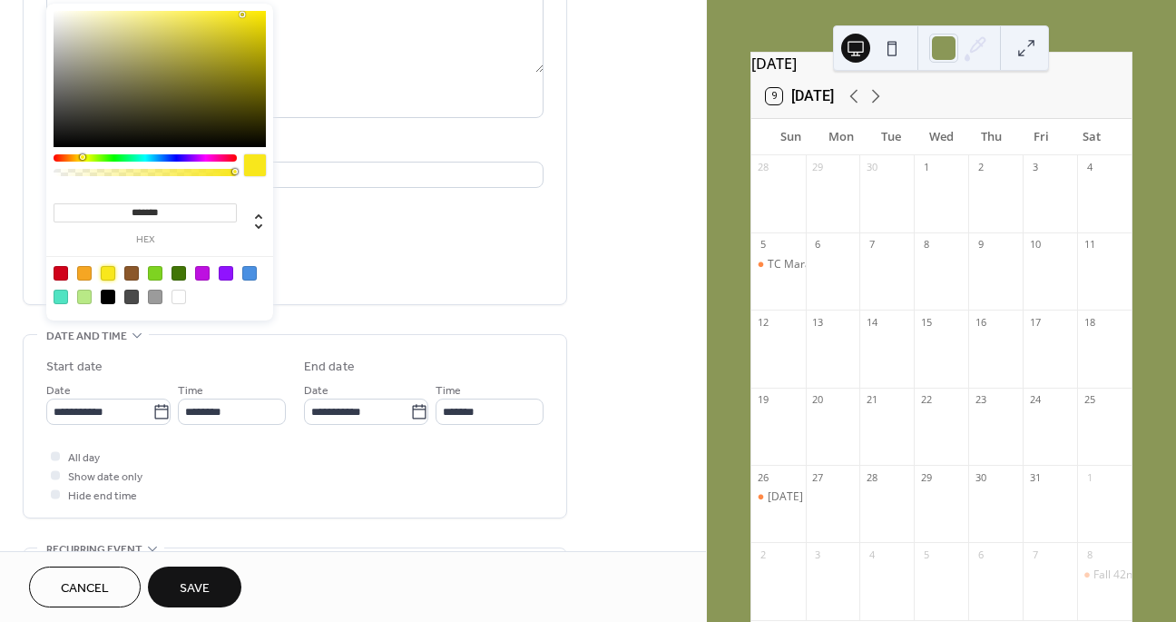 This screenshot has height=622, width=1176. What do you see at coordinates (84, 273) in the screenshot?
I see `div: #F5A623` at bounding box center [84, 273].